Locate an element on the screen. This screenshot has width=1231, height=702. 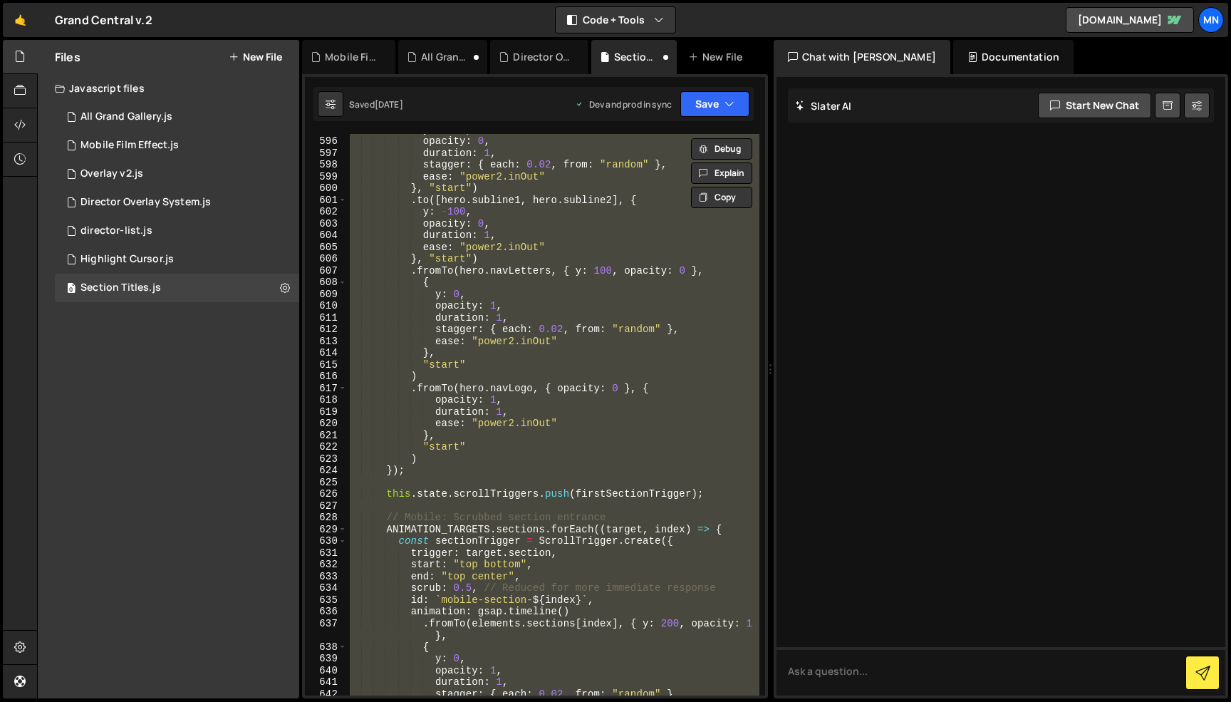
div: 601 is located at coordinates (326, 200).